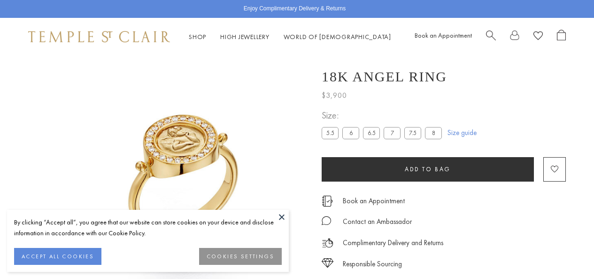 The image size is (594, 279). Describe the element at coordinates (428, 169) in the screenshot. I see `button: Add to bag` at that location.